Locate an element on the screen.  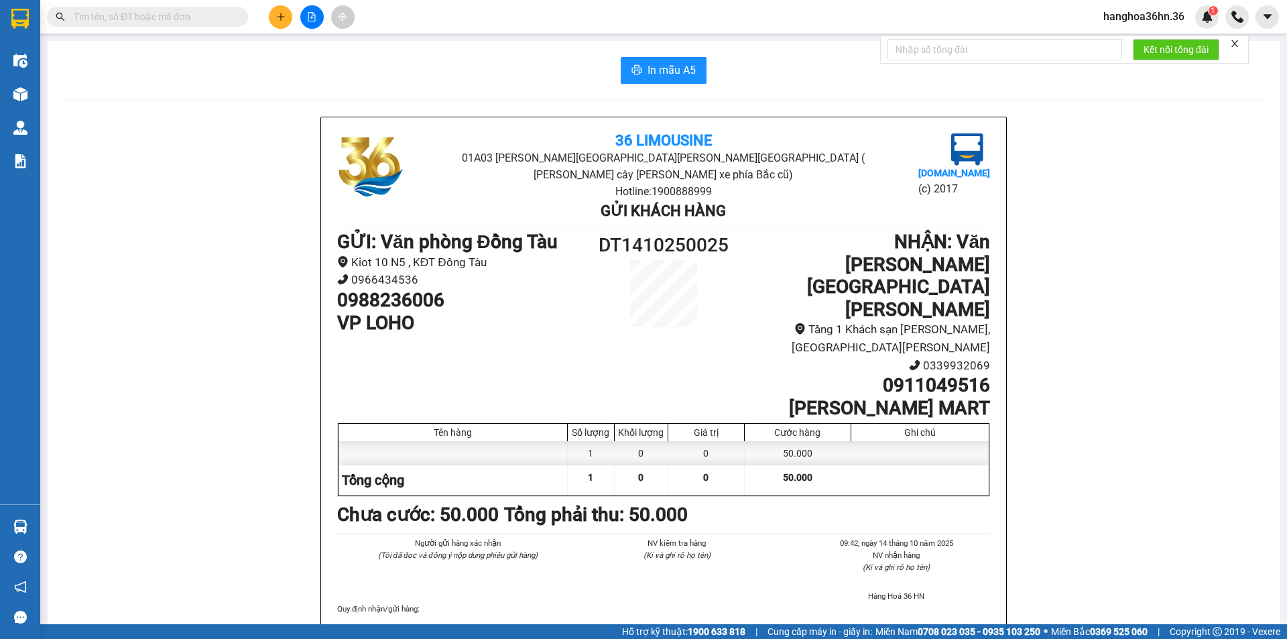
strong: 0708 023 035 - 0935 103 250 is located at coordinates (979, 632).